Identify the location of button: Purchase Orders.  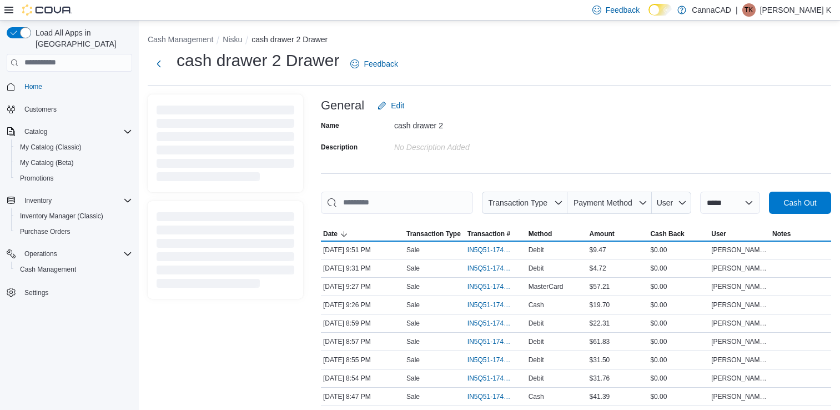
(74, 232).